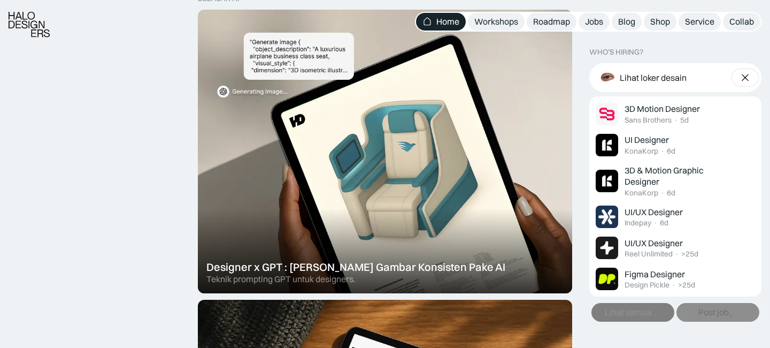 The height and width of the screenshot is (348, 770). What do you see at coordinates (676, 279) in the screenshot?
I see `a: Job ImageFigma DesignerDesign Pickle·>25d` at bounding box center [676, 279].